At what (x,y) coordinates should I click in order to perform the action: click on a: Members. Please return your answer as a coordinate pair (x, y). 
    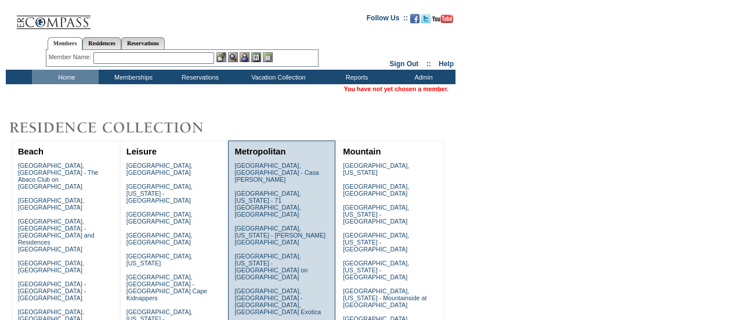
    Looking at the image, I should click on (65, 44).